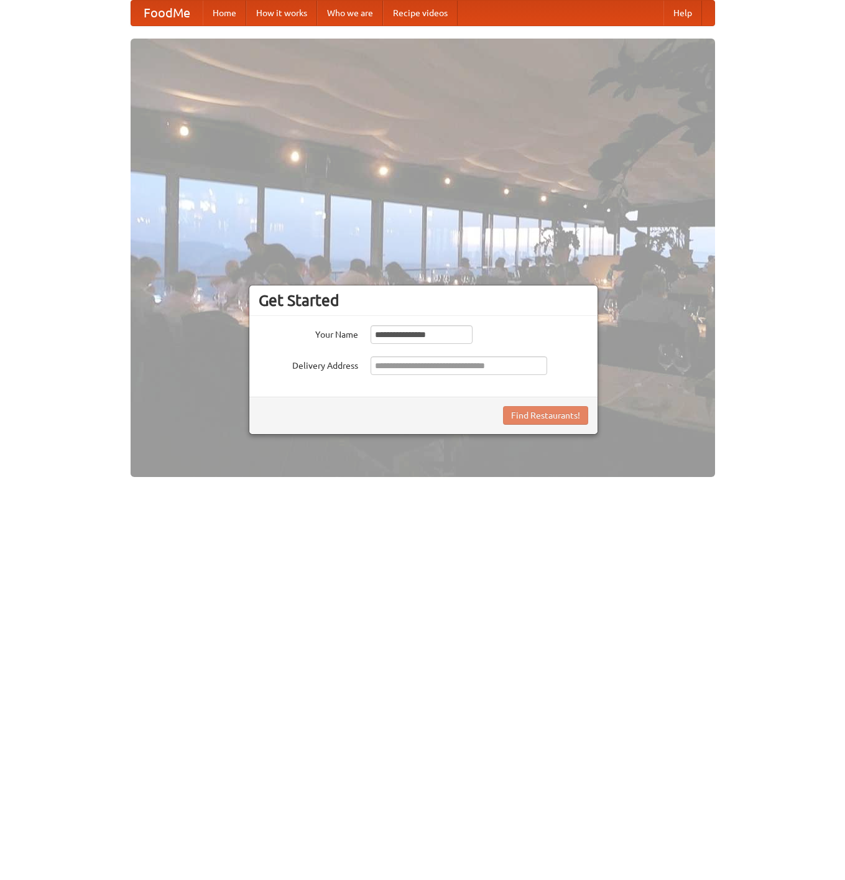 The image size is (845, 880). What do you see at coordinates (308, 333) in the screenshot?
I see `label: Your Name` at bounding box center [308, 333].